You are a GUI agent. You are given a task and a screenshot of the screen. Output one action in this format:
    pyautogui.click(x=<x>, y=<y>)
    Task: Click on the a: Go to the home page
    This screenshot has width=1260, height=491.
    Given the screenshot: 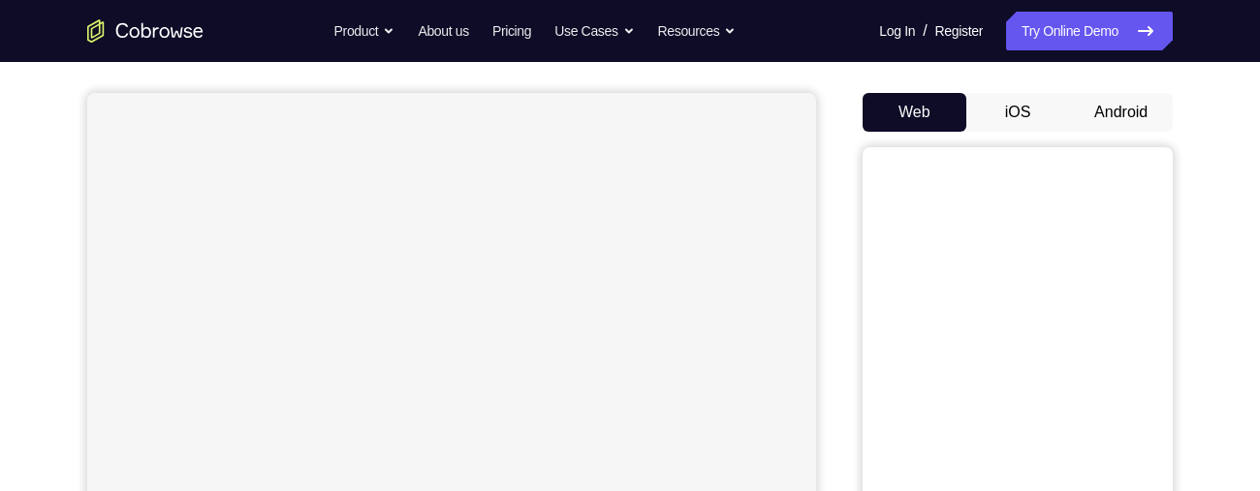 What is the action you would take?
    pyautogui.click(x=145, y=31)
    